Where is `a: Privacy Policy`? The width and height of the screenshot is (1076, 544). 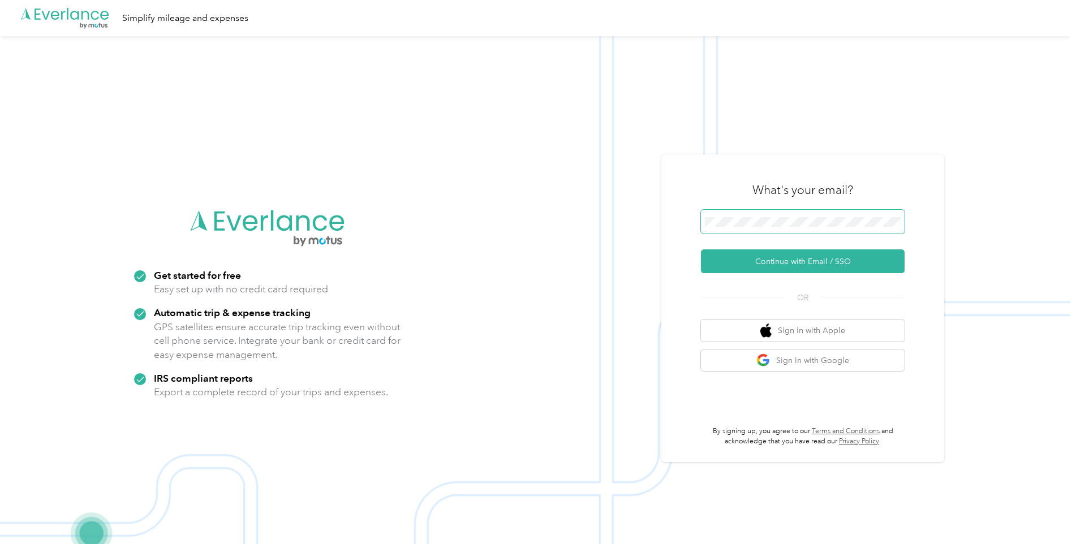 a: Privacy Policy is located at coordinates (859, 441).